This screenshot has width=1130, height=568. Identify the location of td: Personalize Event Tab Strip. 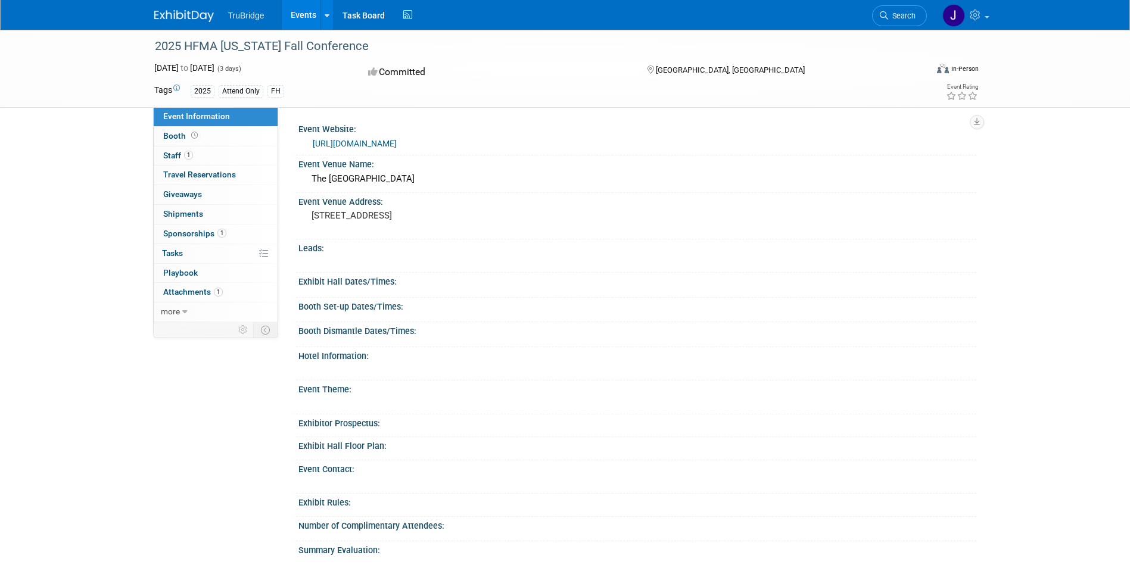
(243, 330).